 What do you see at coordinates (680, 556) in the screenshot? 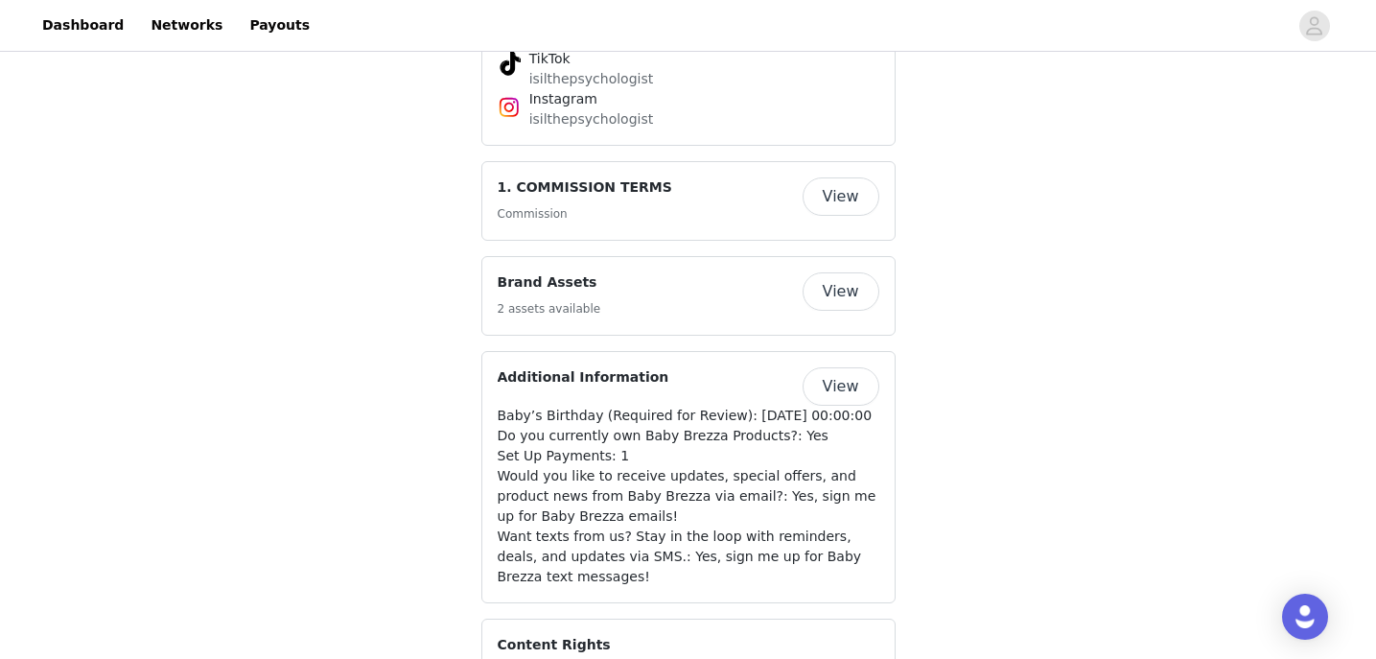
I see `span: Want texts from us? Stay in the loop with reminders, deals, and updates via SMS.: Yes, sign me up...` at bounding box center [680, 556].